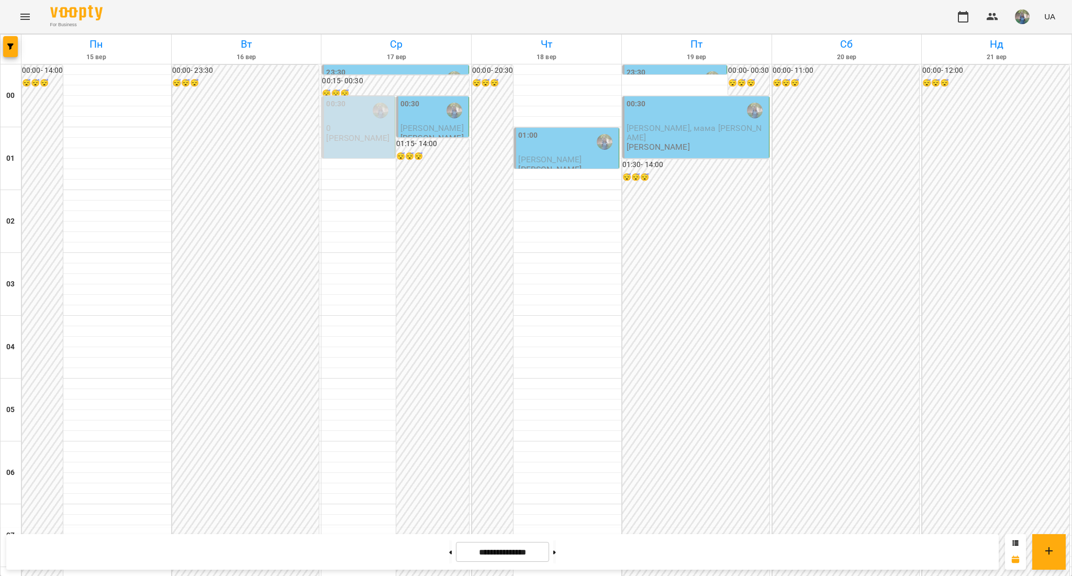 This screenshot has width=1072, height=576. I want to click on h6: 03, so click(10, 284).